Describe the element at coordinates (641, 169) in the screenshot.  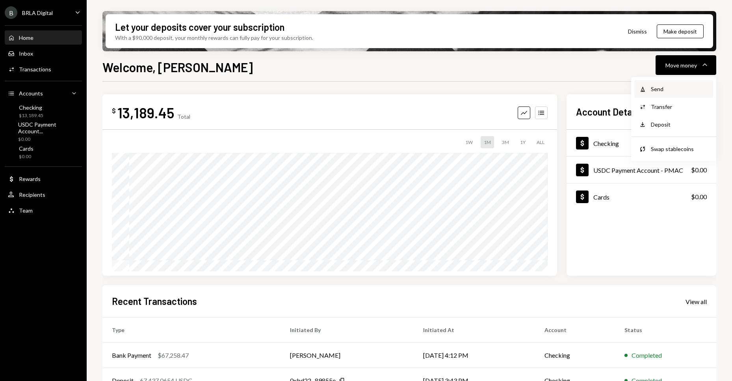
I see `a: USDC Payment Account - PMAC$0.00` at that location.